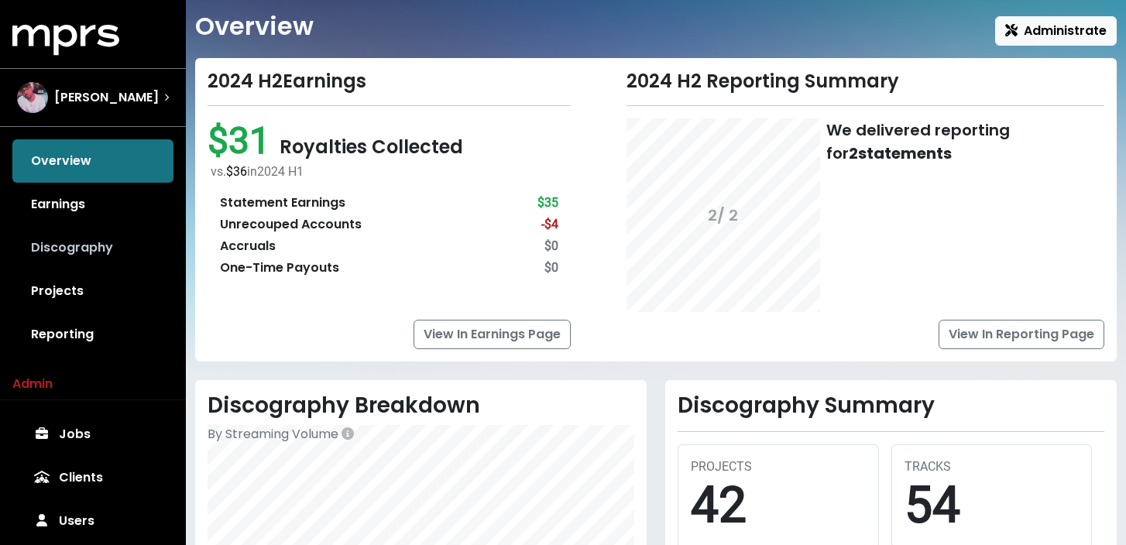  I want to click on span: Royalties Collected, so click(371, 146).